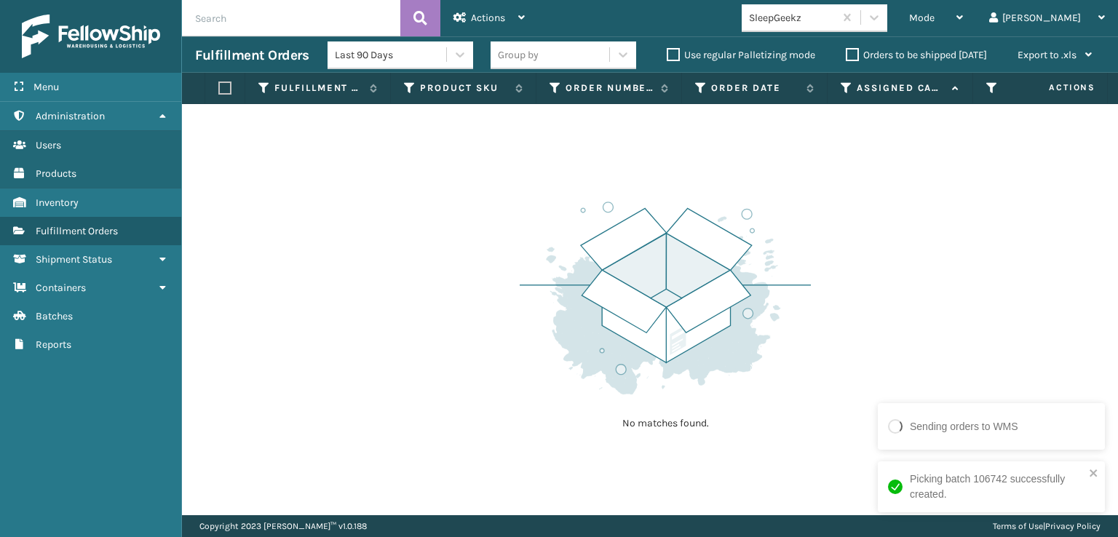 This screenshot has height=537, width=1118. Describe the element at coordinates (609, 88) in the screenshot. I see `label: Order Number` at that location.